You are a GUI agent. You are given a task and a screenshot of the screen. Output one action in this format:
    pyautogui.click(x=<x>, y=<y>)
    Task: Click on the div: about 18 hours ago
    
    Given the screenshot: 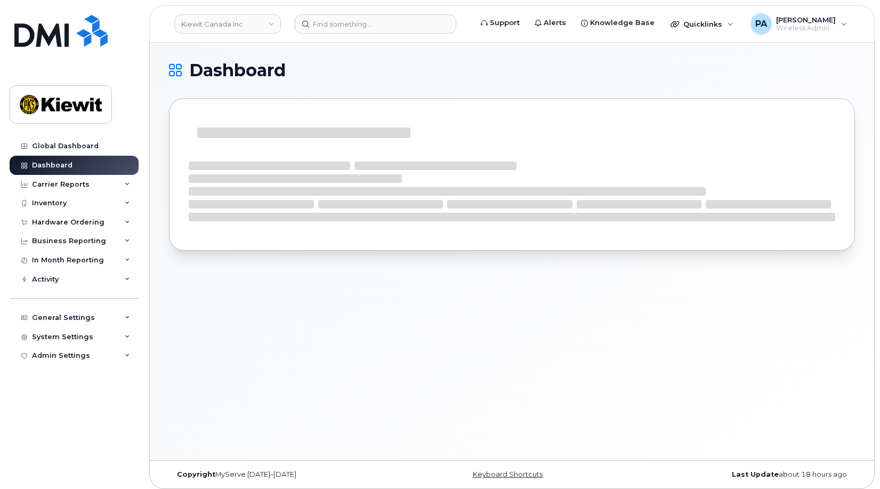 What is the action you would take?
    pyautogui.click(x=740, y=474)
    